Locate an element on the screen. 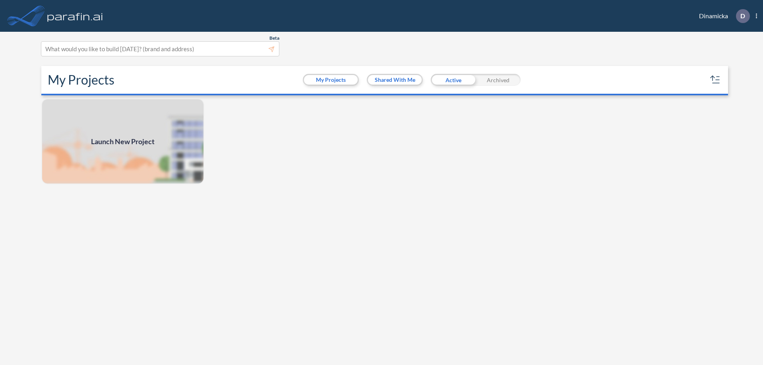 Image resolution: width=763 pixels, height=365 pixels. a: Launch New Project is located at coordinates (123, 141).